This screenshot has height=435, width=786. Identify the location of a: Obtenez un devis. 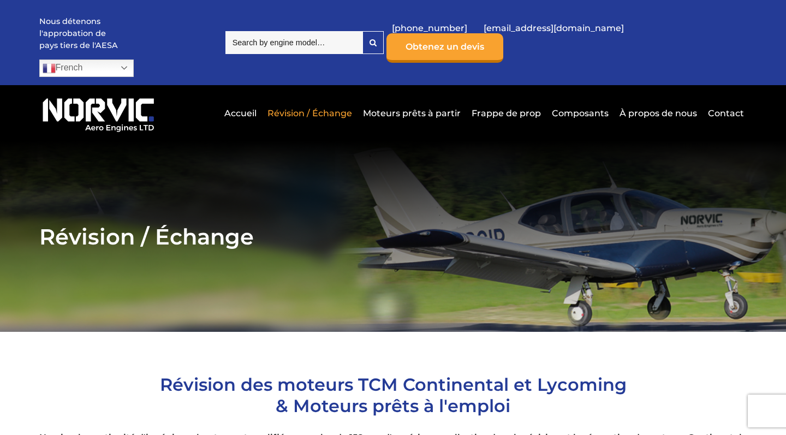
(445, 48).